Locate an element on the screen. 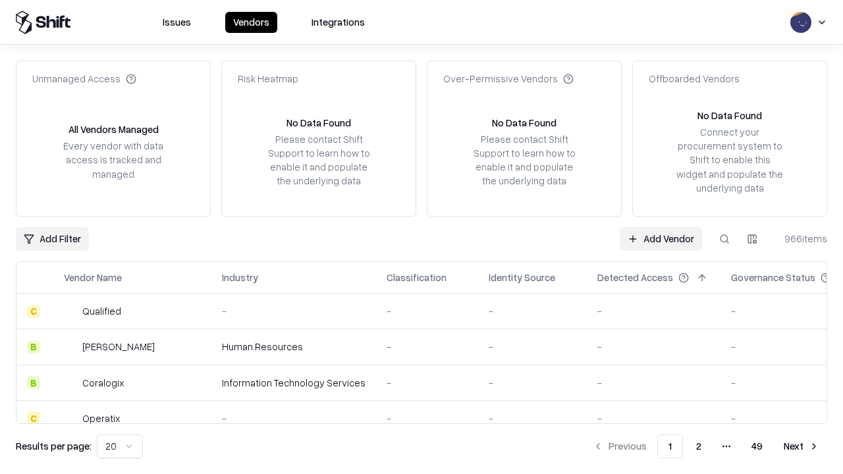  div: Connect your procurement system to Shift to enable this widget and populate the underlying data is located at coordinates (730, 160).